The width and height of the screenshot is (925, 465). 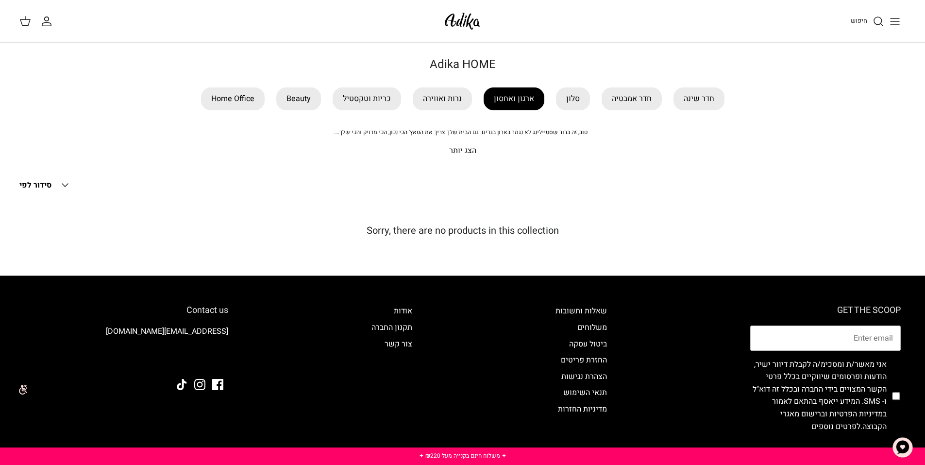 What do you see at coordinates (299, 99) in the screenshot?
I see `a: Beauty` at bounding box center [299, 99].